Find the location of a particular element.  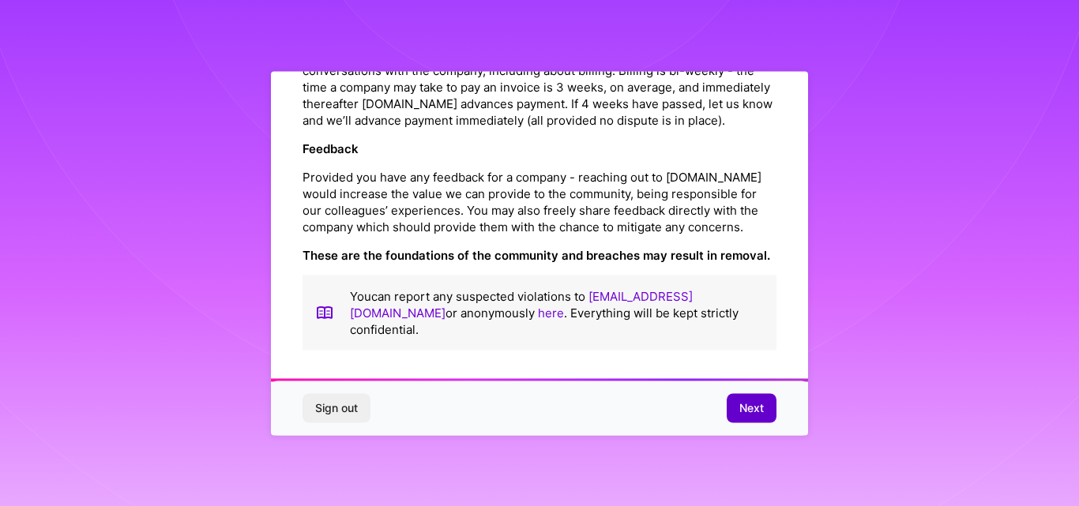

strong: These are the foundations of the community and breaches may result in removal. is located at coordinates (536, 254).